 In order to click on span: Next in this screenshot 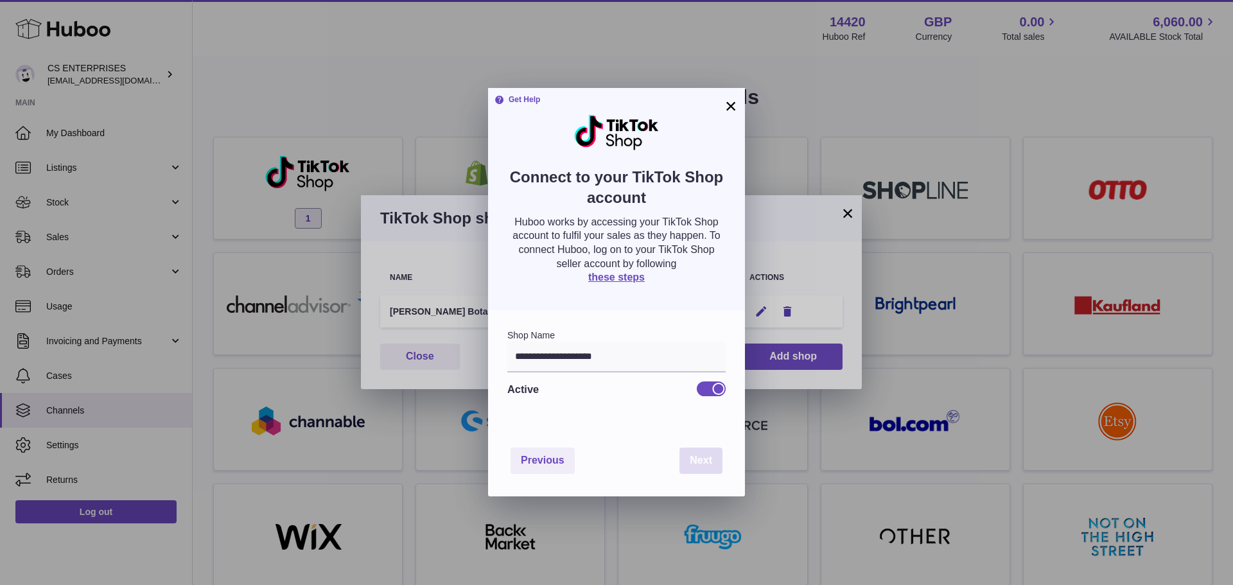, I will do `click(701, 460)`.